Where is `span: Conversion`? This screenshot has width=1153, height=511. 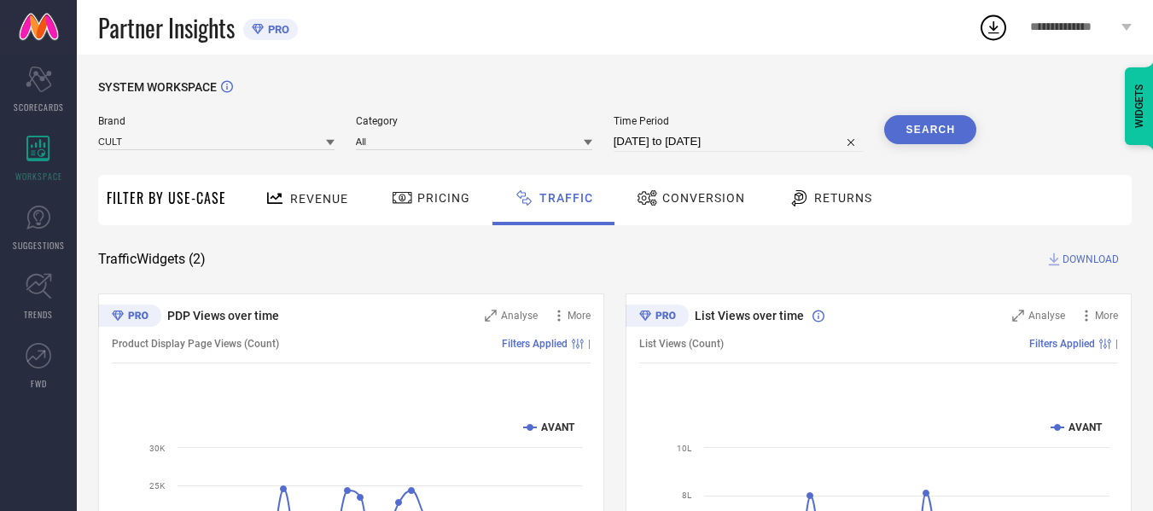 span: Conversion is located at coordinates (703, 198).